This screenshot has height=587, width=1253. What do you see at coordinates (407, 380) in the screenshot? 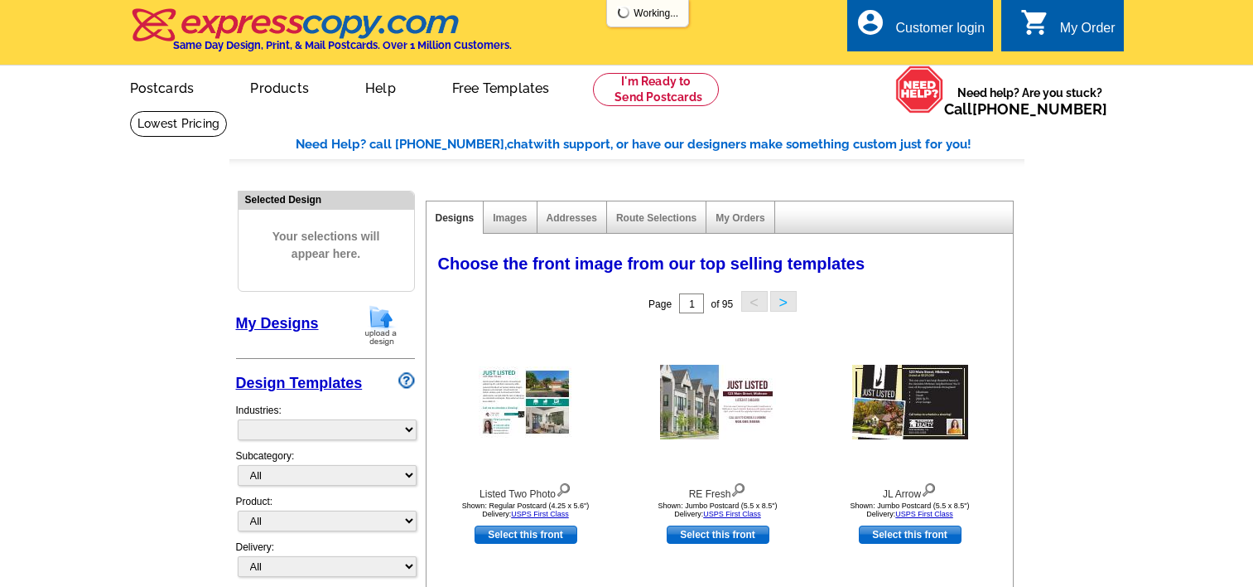
I see `img: design-wizard-help-icon.png` at bounding box center [407, 380].